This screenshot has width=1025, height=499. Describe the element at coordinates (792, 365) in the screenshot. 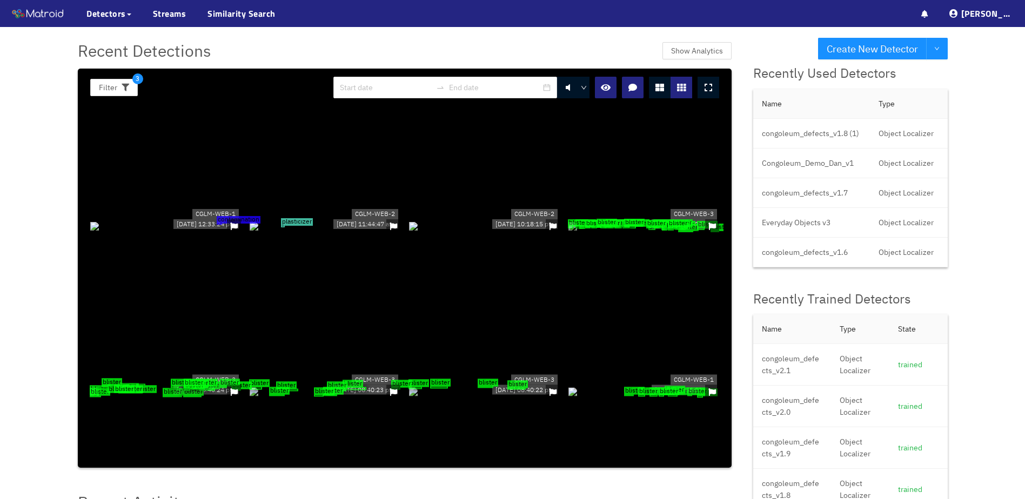

I see `td: congoleum_defects_v2.1` at that location.